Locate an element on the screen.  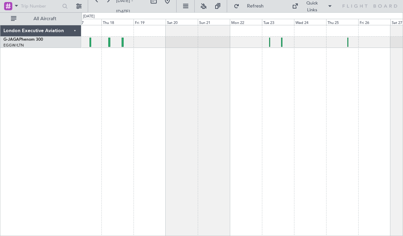
a: G-JAGAPhenom 300 is located at coordinates (23, 40).